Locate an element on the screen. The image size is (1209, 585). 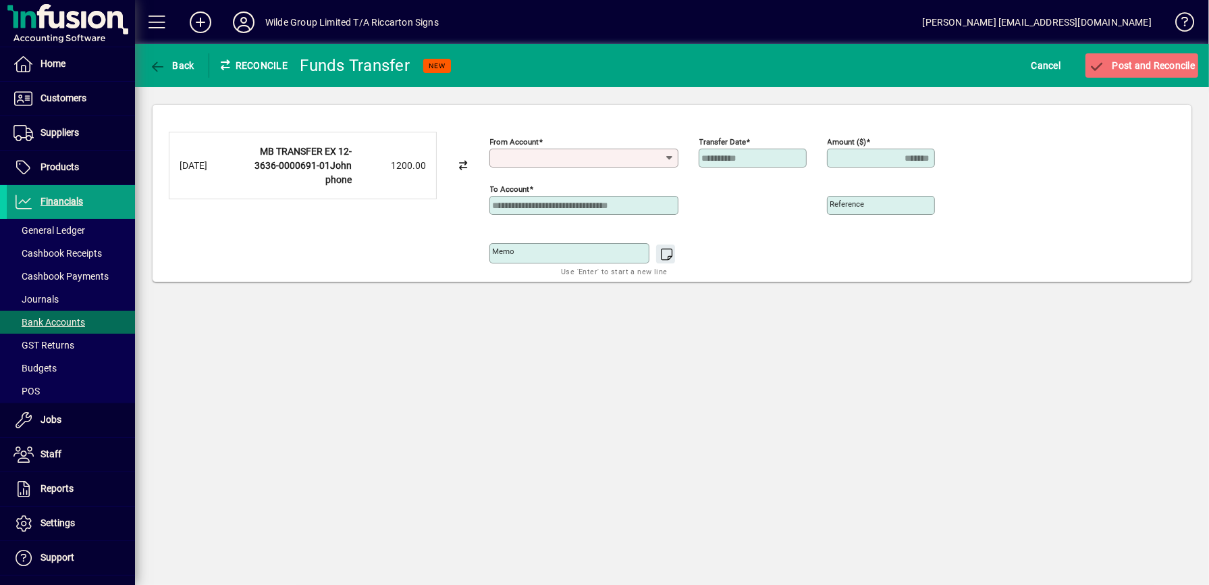
a: Staff is located at coordinates (71, 454).